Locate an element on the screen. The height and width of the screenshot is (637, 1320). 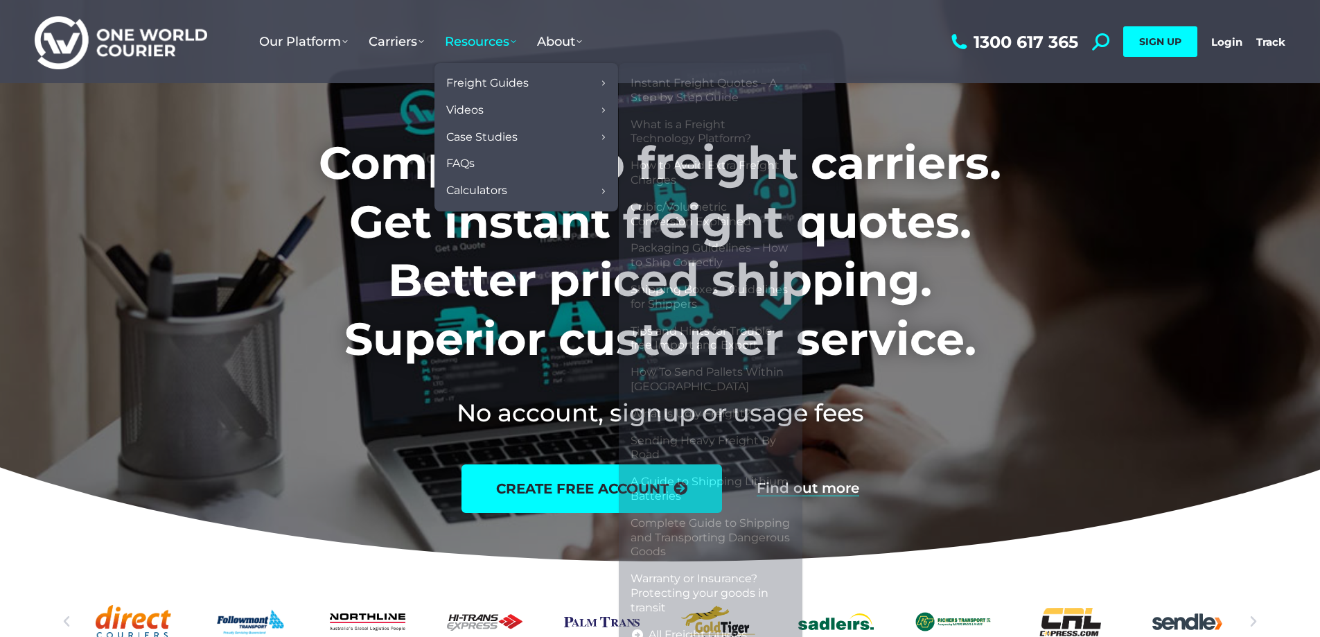
span: Packaging Guidelines – How to Ship Correctly is located at coordinates (710, 256).